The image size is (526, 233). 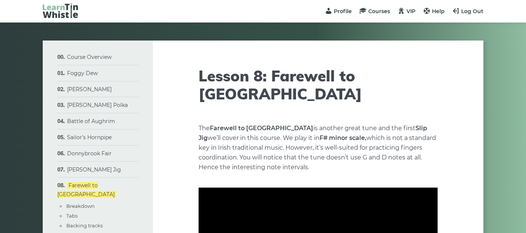 What do you see at coordinates (89, 137) in the screenshot?
I see `a: Sailor’s Hornpipe` at bounding box center [89, 137].